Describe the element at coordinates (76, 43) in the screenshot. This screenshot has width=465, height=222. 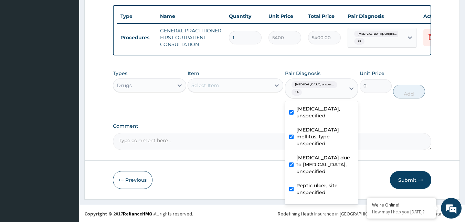
I see `div: Chat with us now` at that location.